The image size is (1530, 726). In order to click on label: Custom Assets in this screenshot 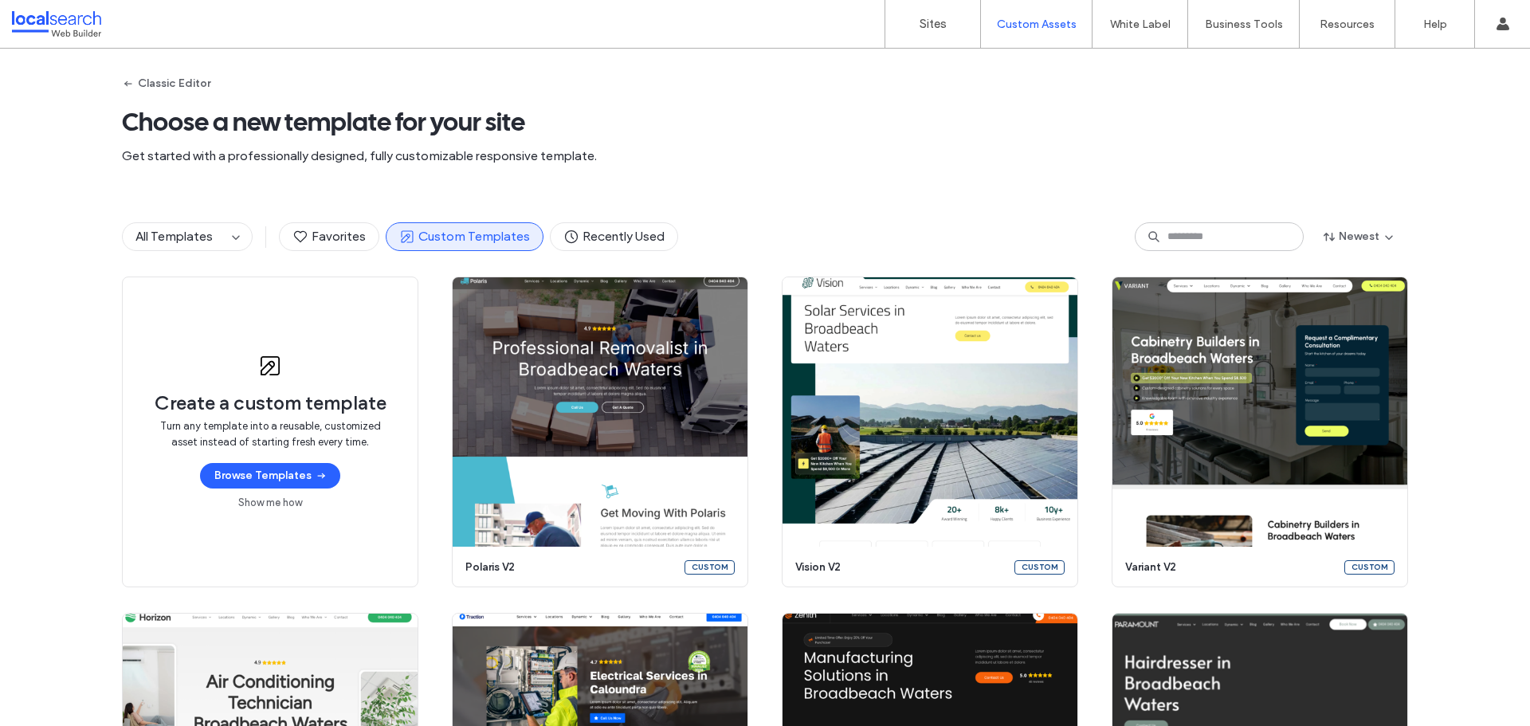, I will do `click(1037, 24)`.